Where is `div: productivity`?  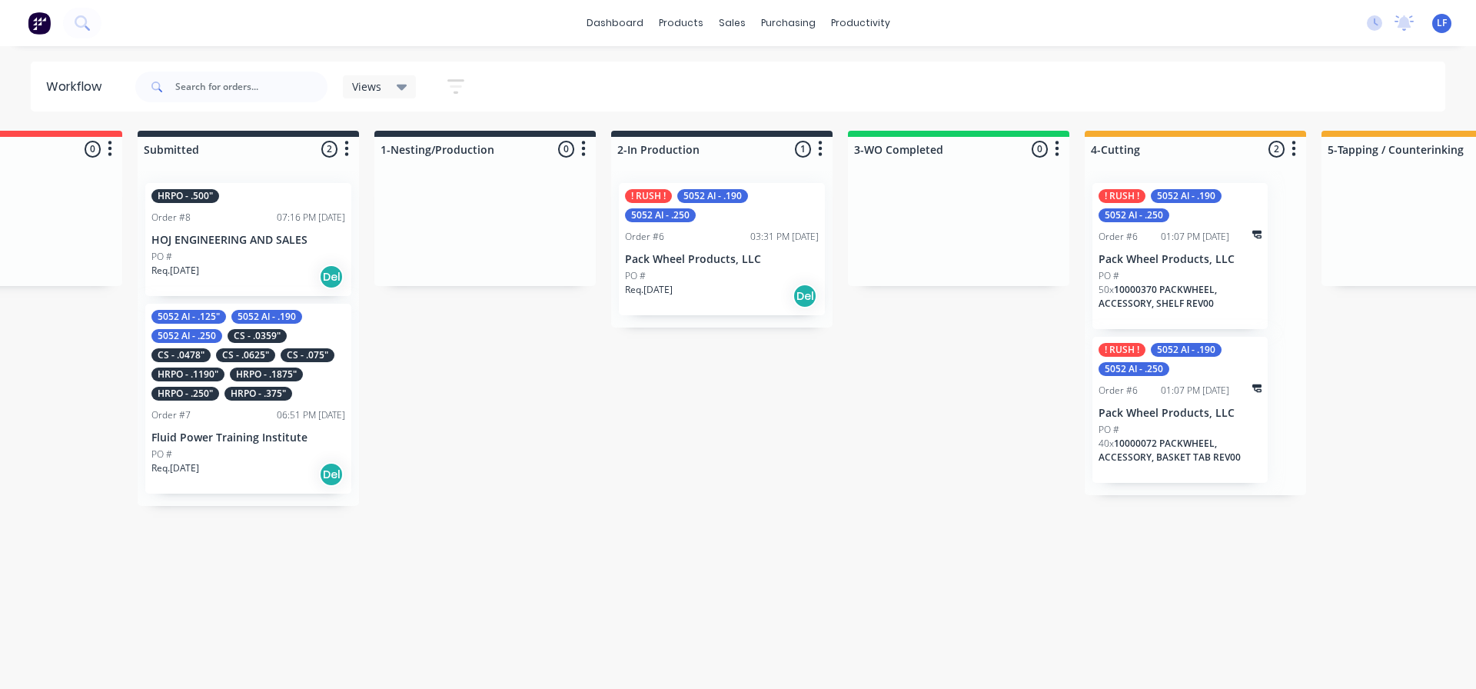
div: productivity is located at coordinates (861, 23).